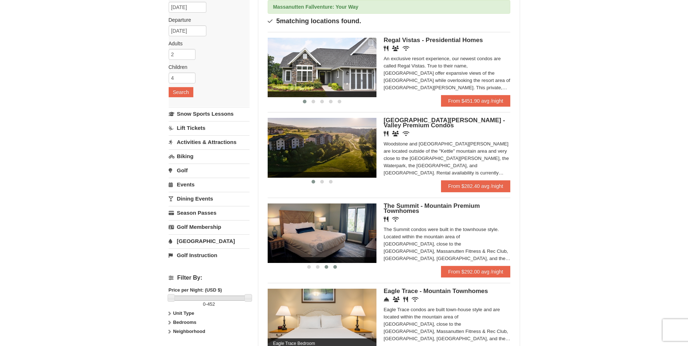 The height and width of the screenshot is (346, 688). I want to click on h4: Filter By:, so click(209, 278).